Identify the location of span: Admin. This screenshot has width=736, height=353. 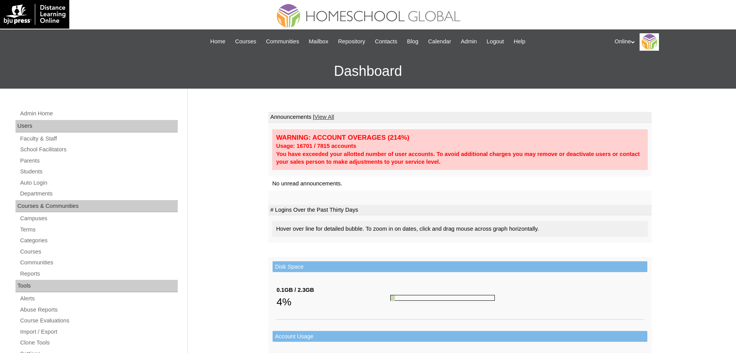
(469, 41).